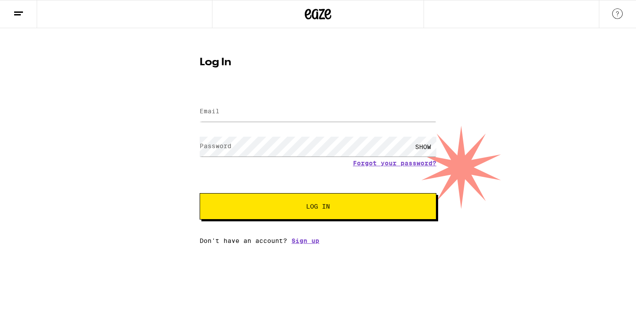 The width and height of the screenshot is (636, 332). What do you see at coordinates (394, 163) in the screenshot?
I see `a: Forgot your password?` at bounding box center [394, 163].